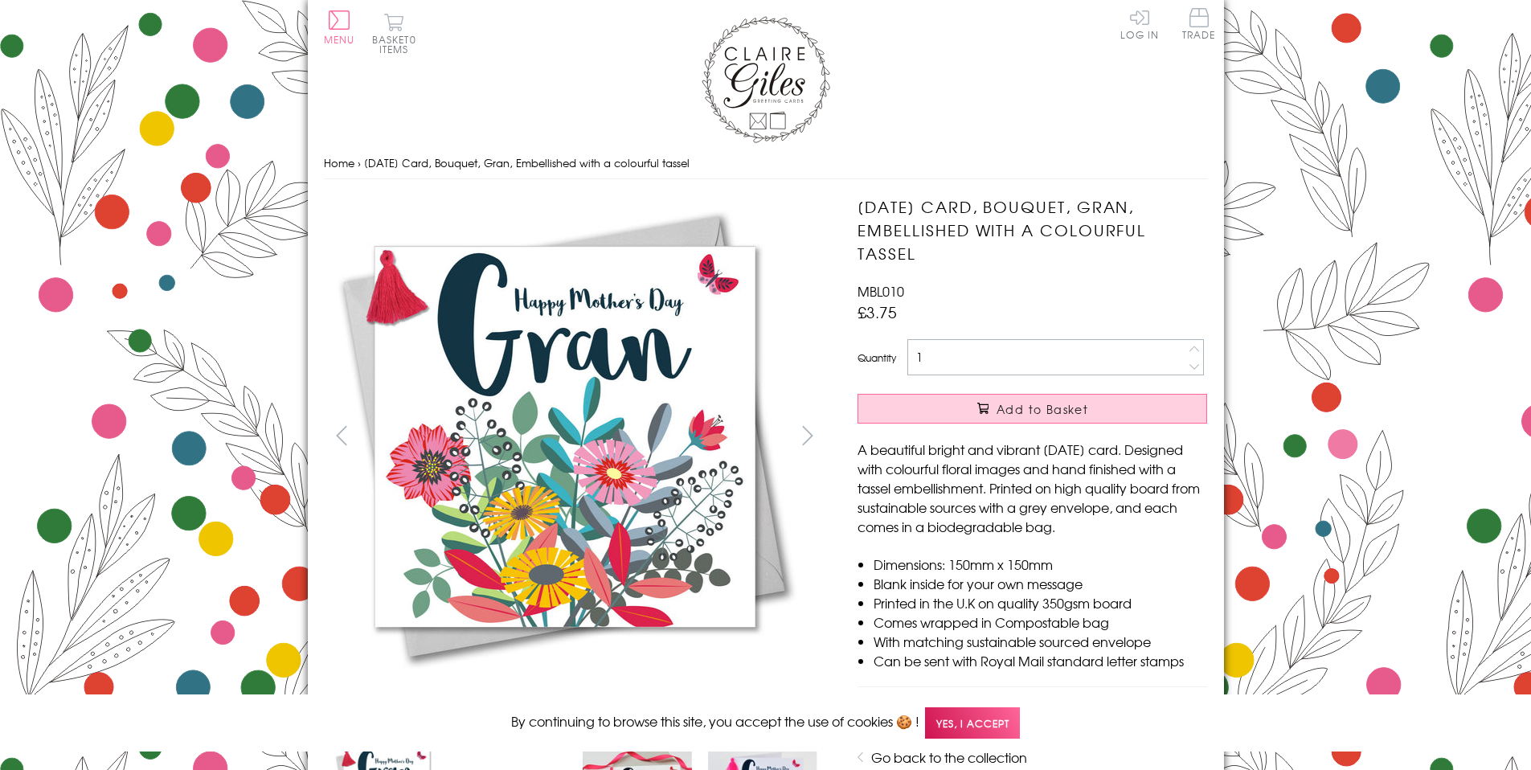  What do you see at coordinates (1139, 23) in the screenshot?
I see `a: Log In` at bounding box center [1139, 23].